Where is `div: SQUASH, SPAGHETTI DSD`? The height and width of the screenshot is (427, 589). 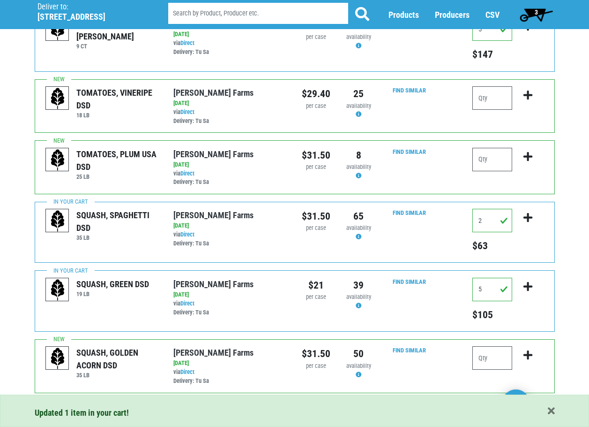 div: SQUASH, SPAGHETTI DSD is located at coordinates (118, 221).